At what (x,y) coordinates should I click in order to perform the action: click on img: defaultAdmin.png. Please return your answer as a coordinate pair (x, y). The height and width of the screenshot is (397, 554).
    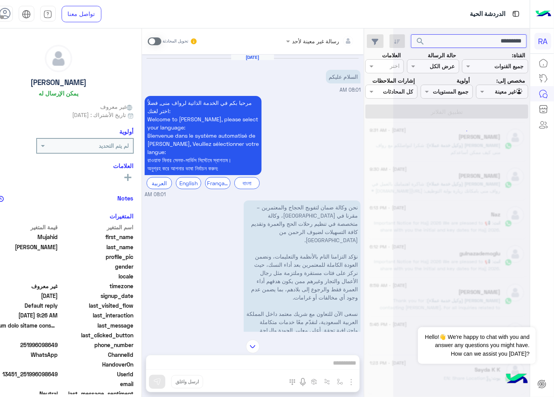
    Looking at the image, I should click on (58, 58).